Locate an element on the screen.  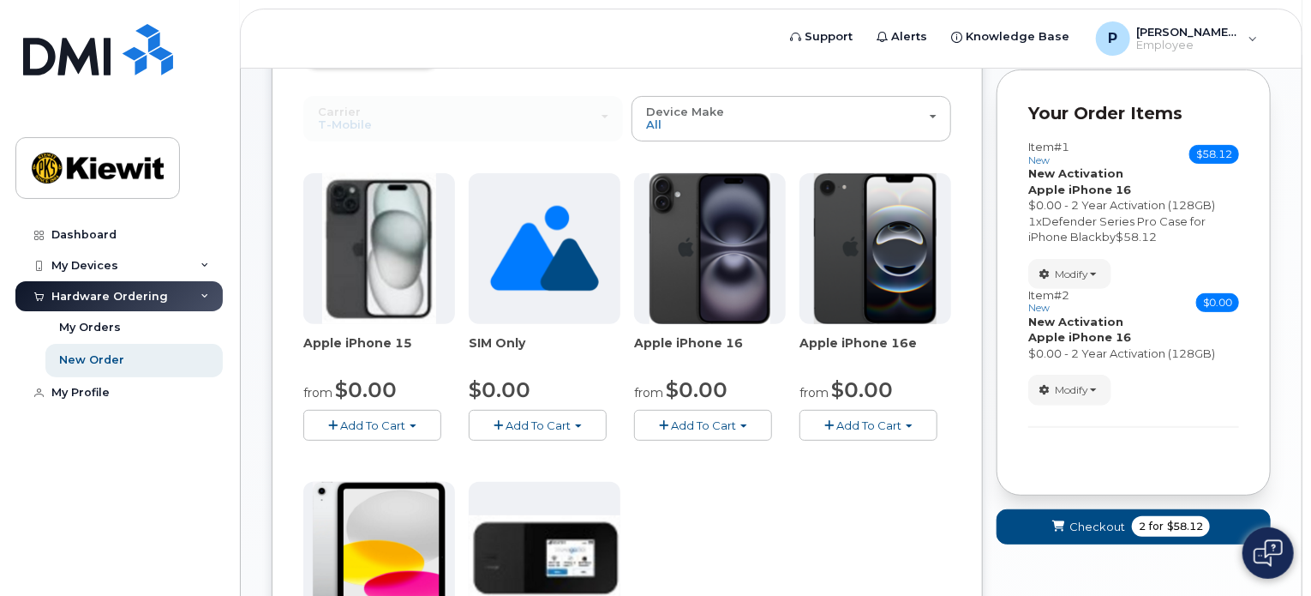
span: #2 is located at coordinates (1062, 295).